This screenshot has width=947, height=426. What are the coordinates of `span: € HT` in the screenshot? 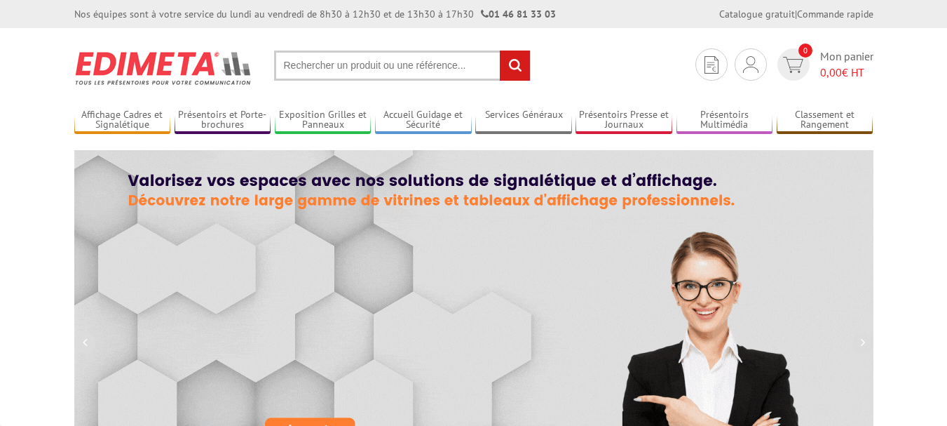 It's located at (847, 72).